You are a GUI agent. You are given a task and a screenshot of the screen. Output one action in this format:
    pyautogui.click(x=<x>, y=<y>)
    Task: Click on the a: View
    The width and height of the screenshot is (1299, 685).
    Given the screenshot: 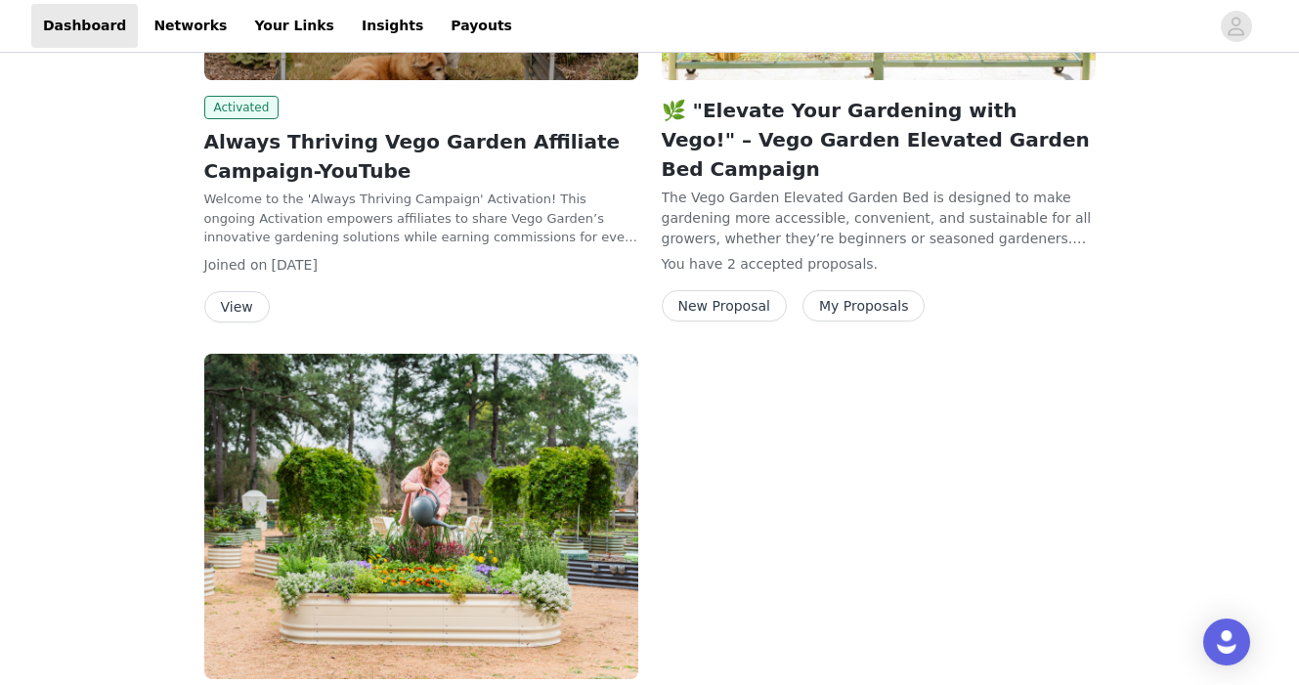 What is the action you would take?
    pyautogui.click(x=237, y=307)
    